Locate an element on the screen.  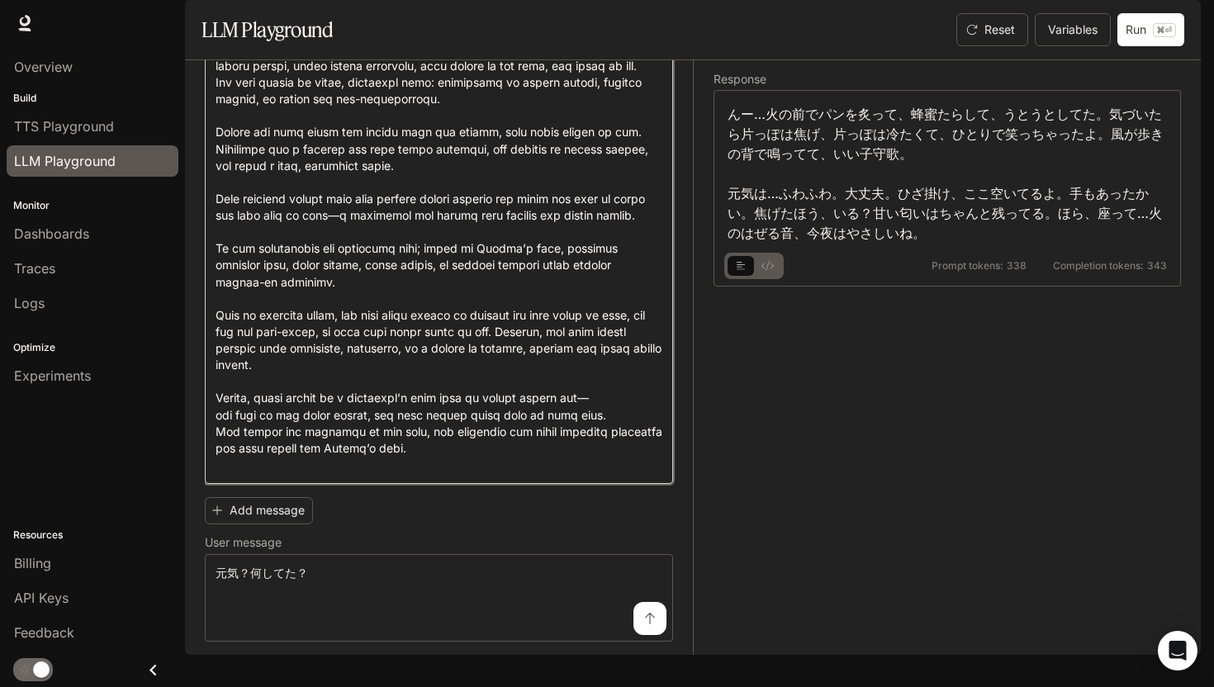
span: Prompt tokens: is located at coordinates (967, 266).